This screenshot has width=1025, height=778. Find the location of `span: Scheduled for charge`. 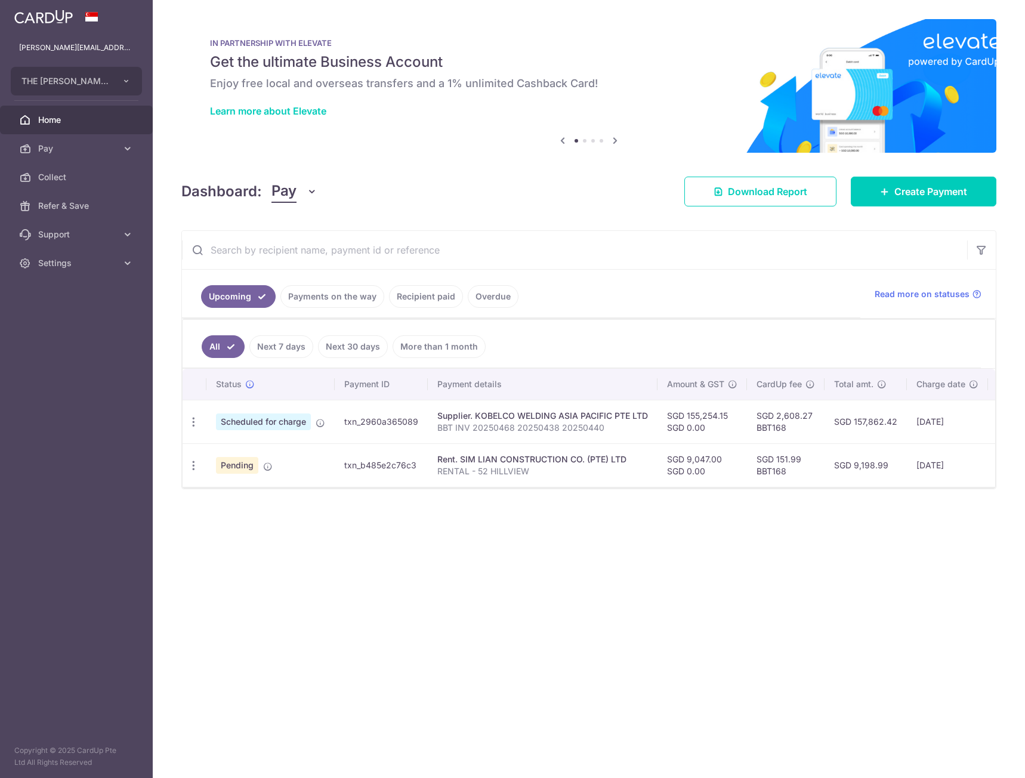

span: Scheduled for charge is located at coordinates (263, 422).